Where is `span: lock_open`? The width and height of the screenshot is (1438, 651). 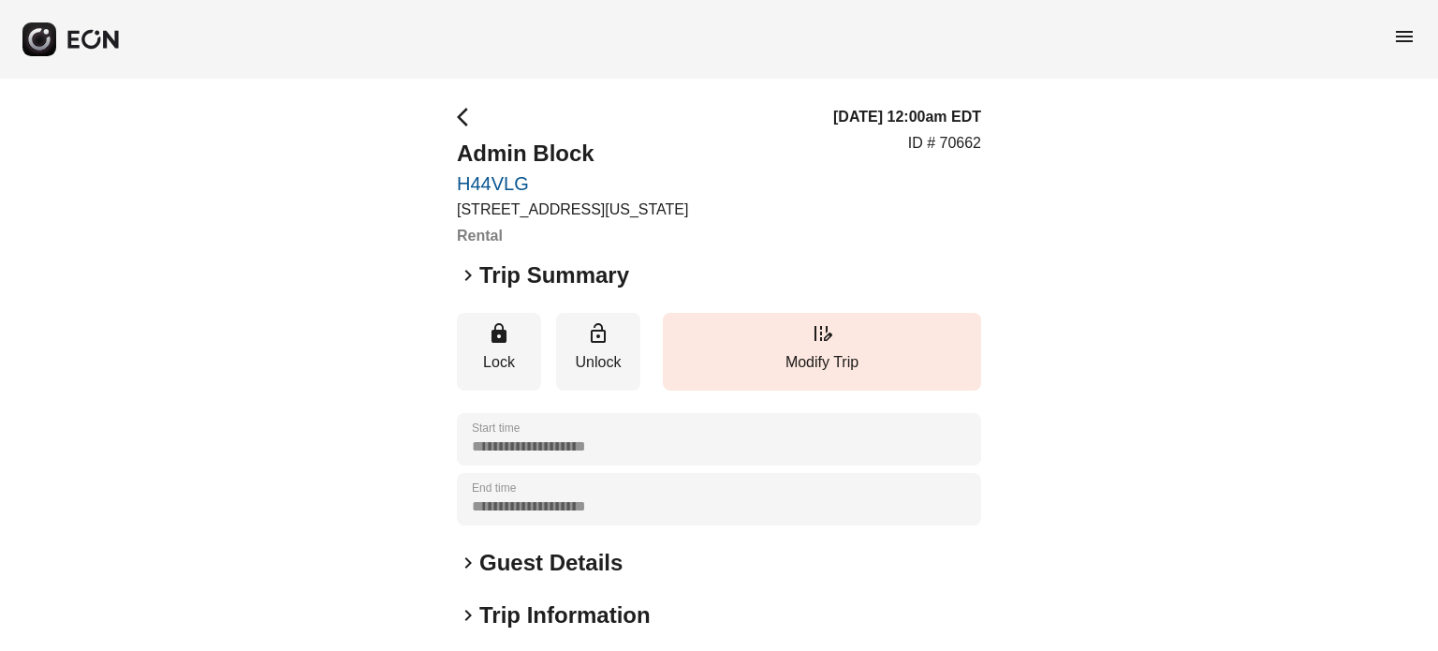 span: lock_open is located at coordinates (598, 333).